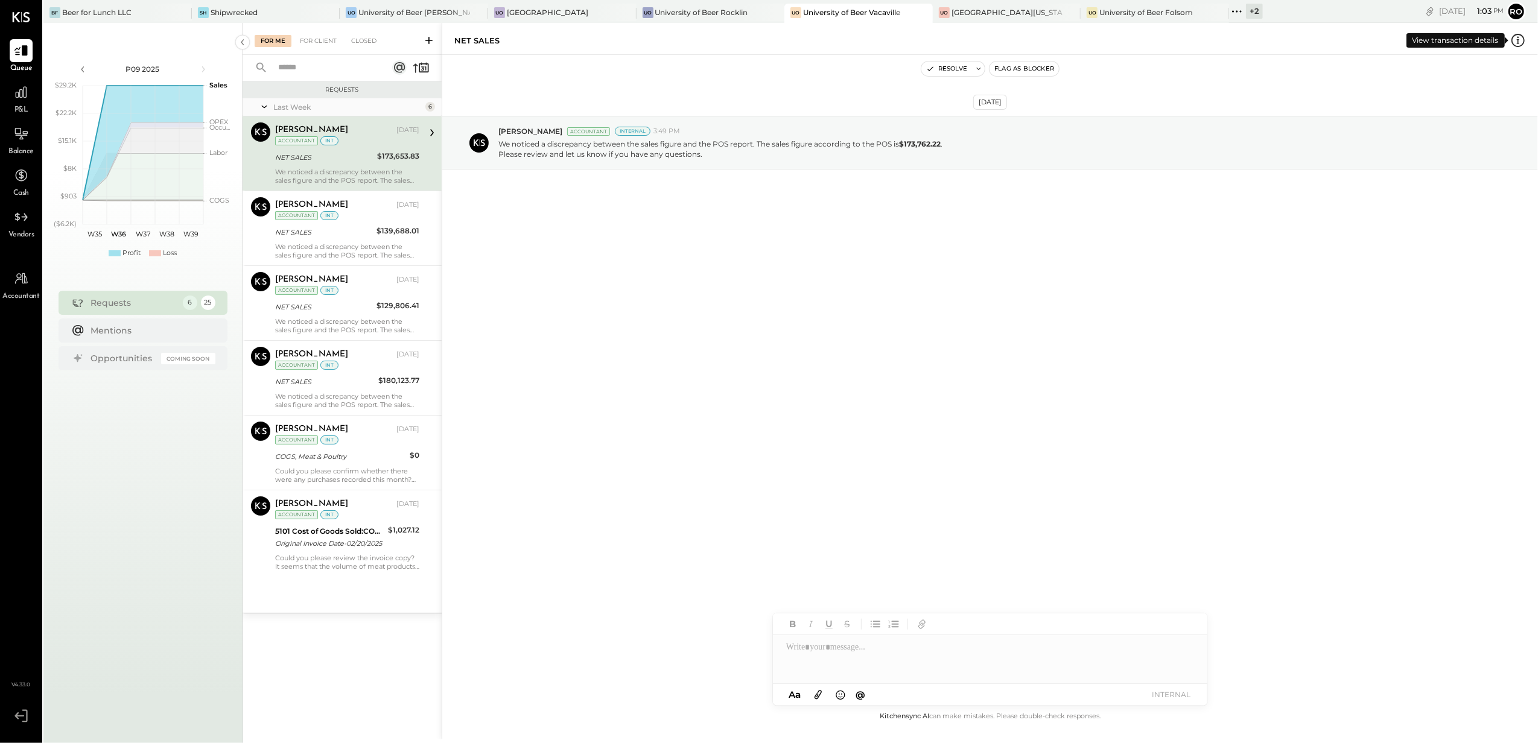 The width and height of the screenshot is (1538, 743). I want to click on button: Italic, so click(811, 624).